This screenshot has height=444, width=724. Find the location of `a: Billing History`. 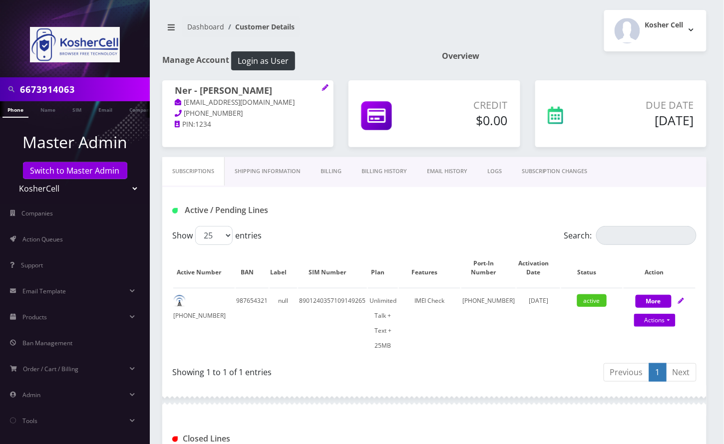

a: Billing History is located at coordinates (384, 171).